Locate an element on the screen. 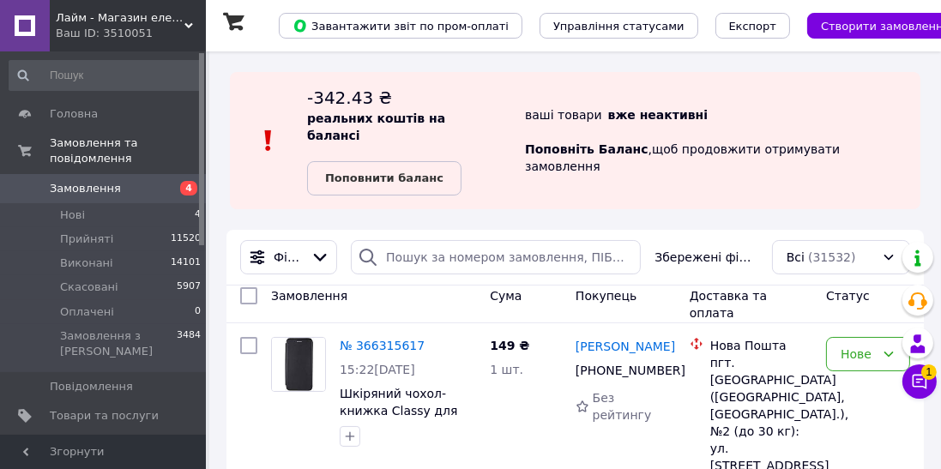 This screenshot has height=469, width=941. span: Доставка та оплата is located at coordinates (728, 305).